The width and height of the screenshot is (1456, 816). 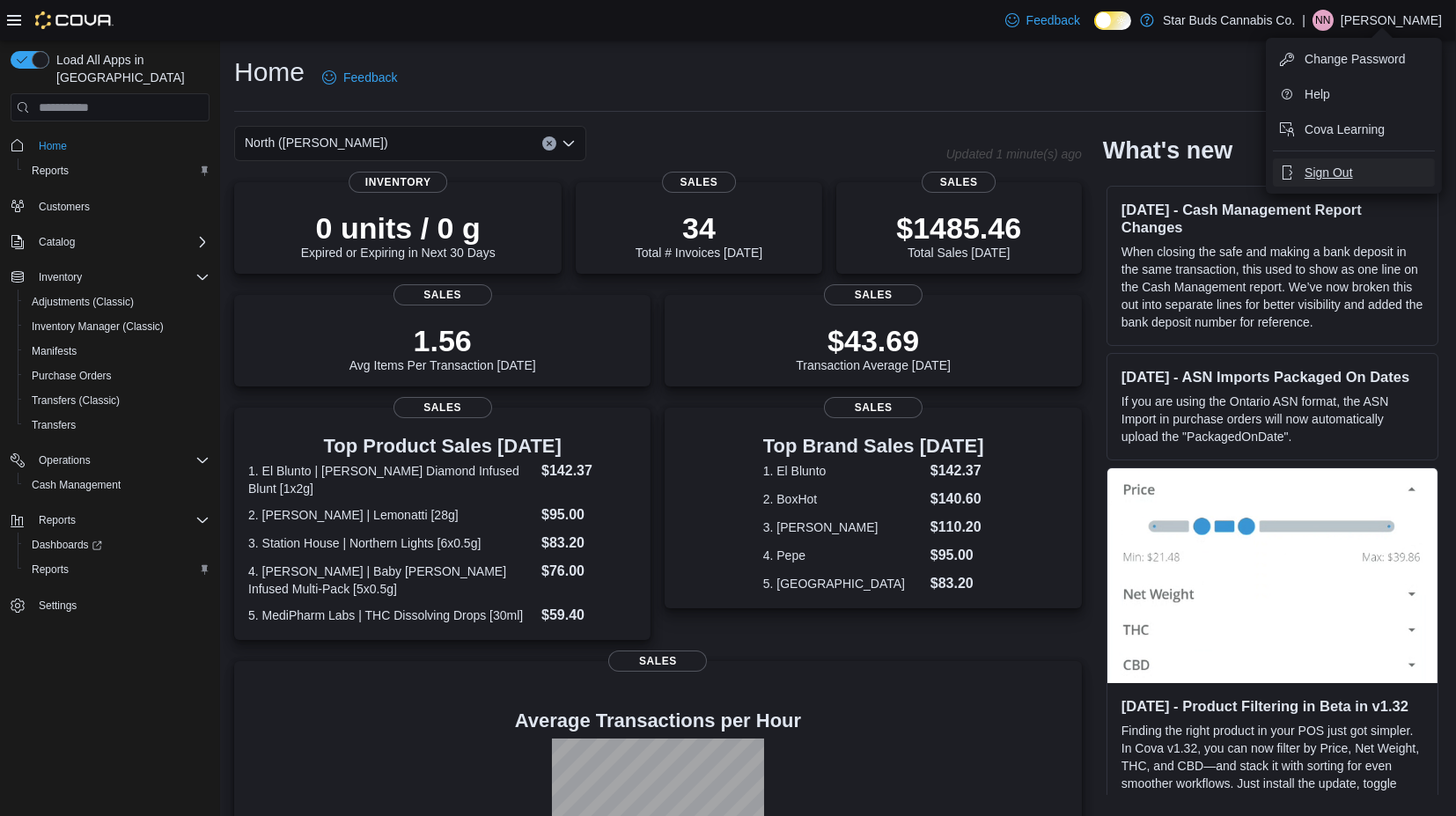 What do you see at coordinates (76, 400) in the screenshot?
I see `a: Transfers (Classic)` at bounding box center [76, 400].